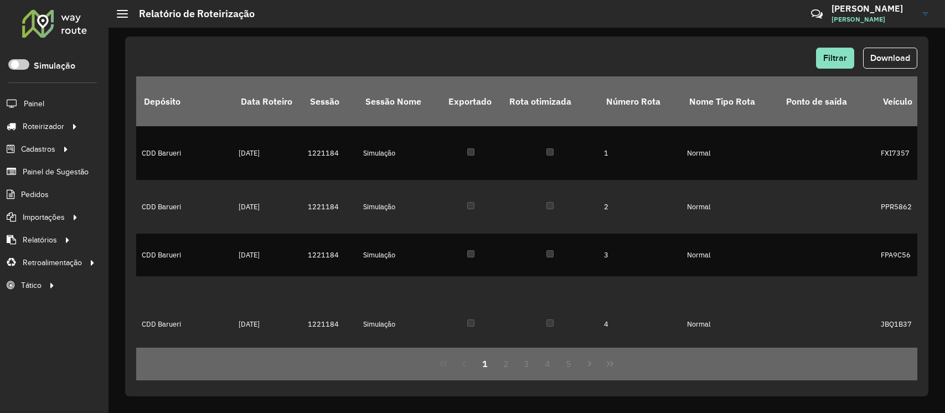 Image resolution: width=945 pixels, height=413 pixels. I want to click on span: Pedidos, so click(35, 194).